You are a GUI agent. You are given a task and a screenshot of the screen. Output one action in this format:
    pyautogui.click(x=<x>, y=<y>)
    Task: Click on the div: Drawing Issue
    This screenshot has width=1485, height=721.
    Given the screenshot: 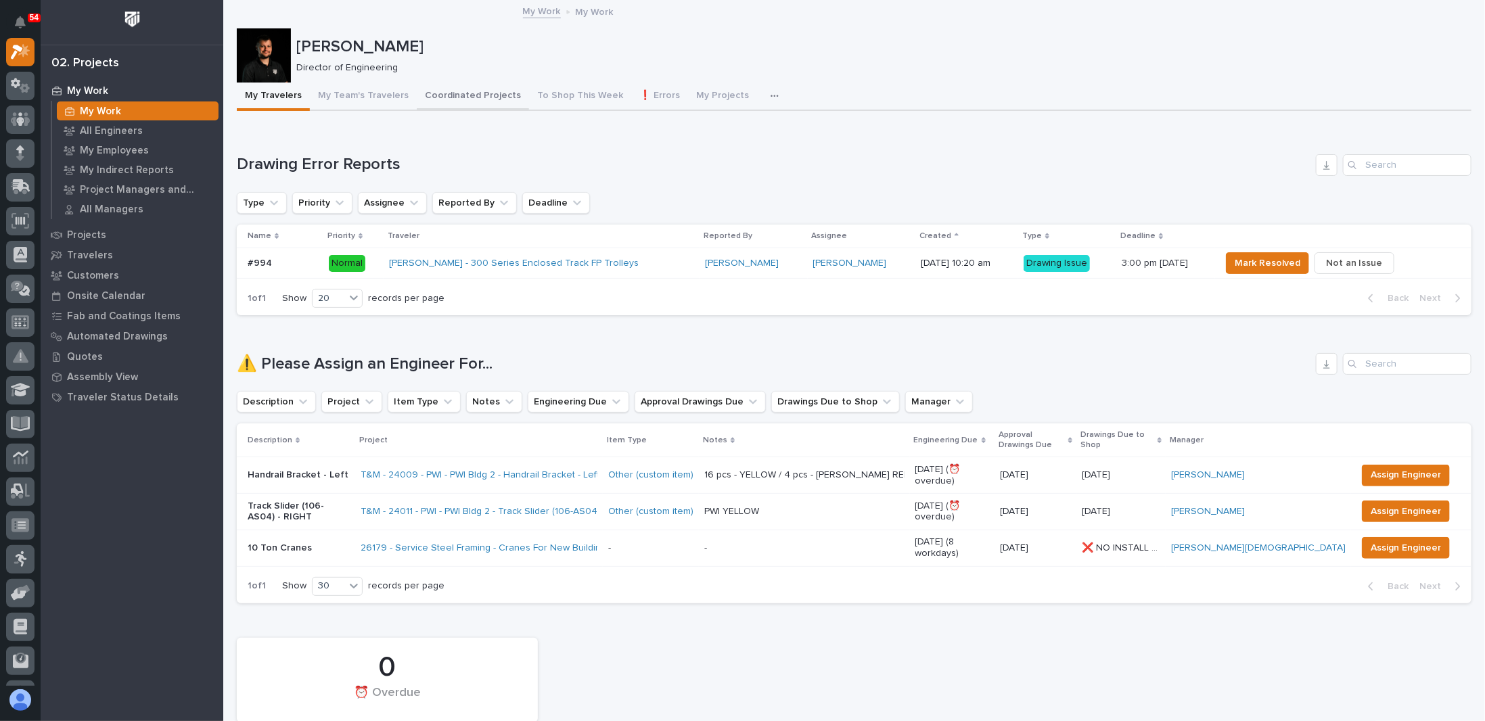 What is the action you would take?
    pyautogui.click(x=1057, y=263)
    